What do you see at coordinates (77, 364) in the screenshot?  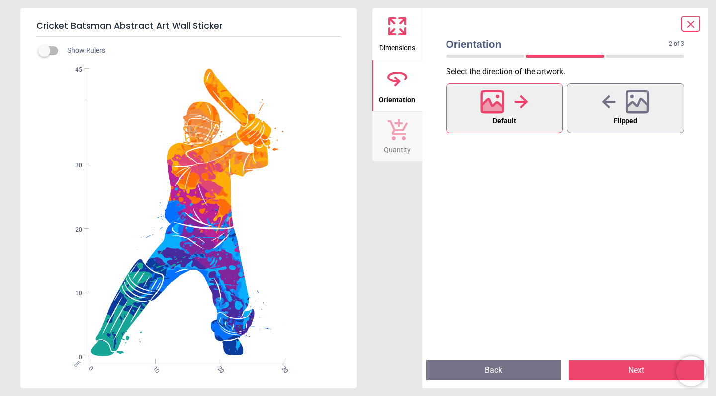 I see `span: cm` at bounding box center [77, 364].